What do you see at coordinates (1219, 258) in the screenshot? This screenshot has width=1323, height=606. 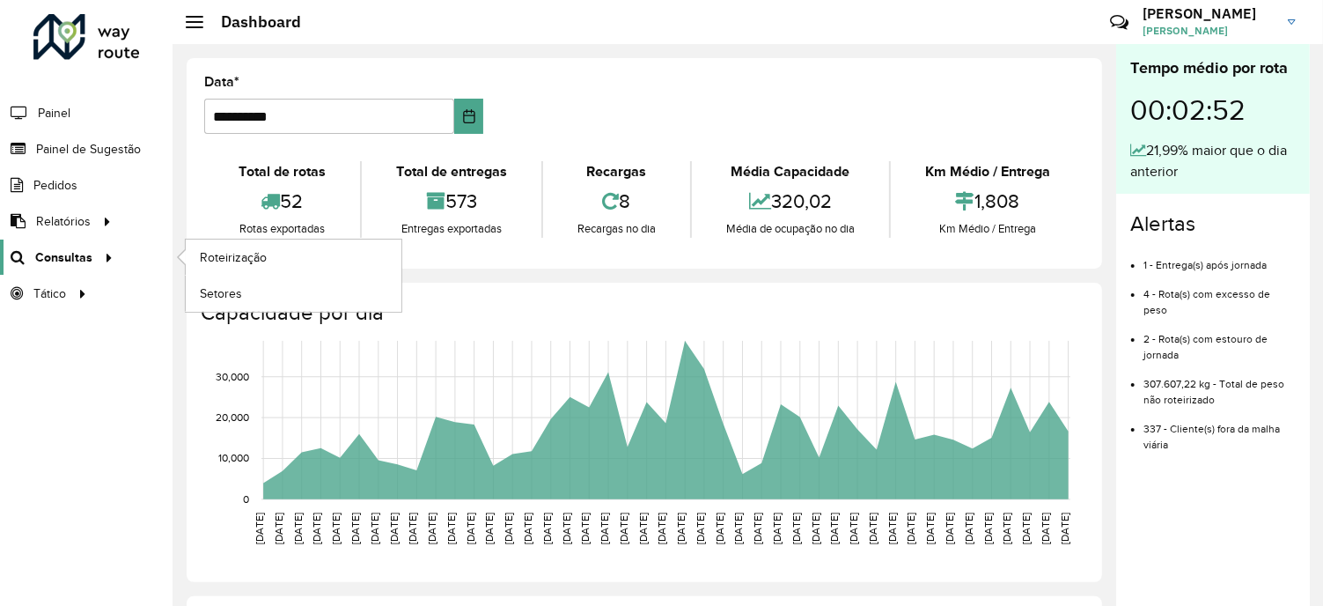 I see `li: 1 - Entrega(s) após jornada` at bounding box center [1219, 258].